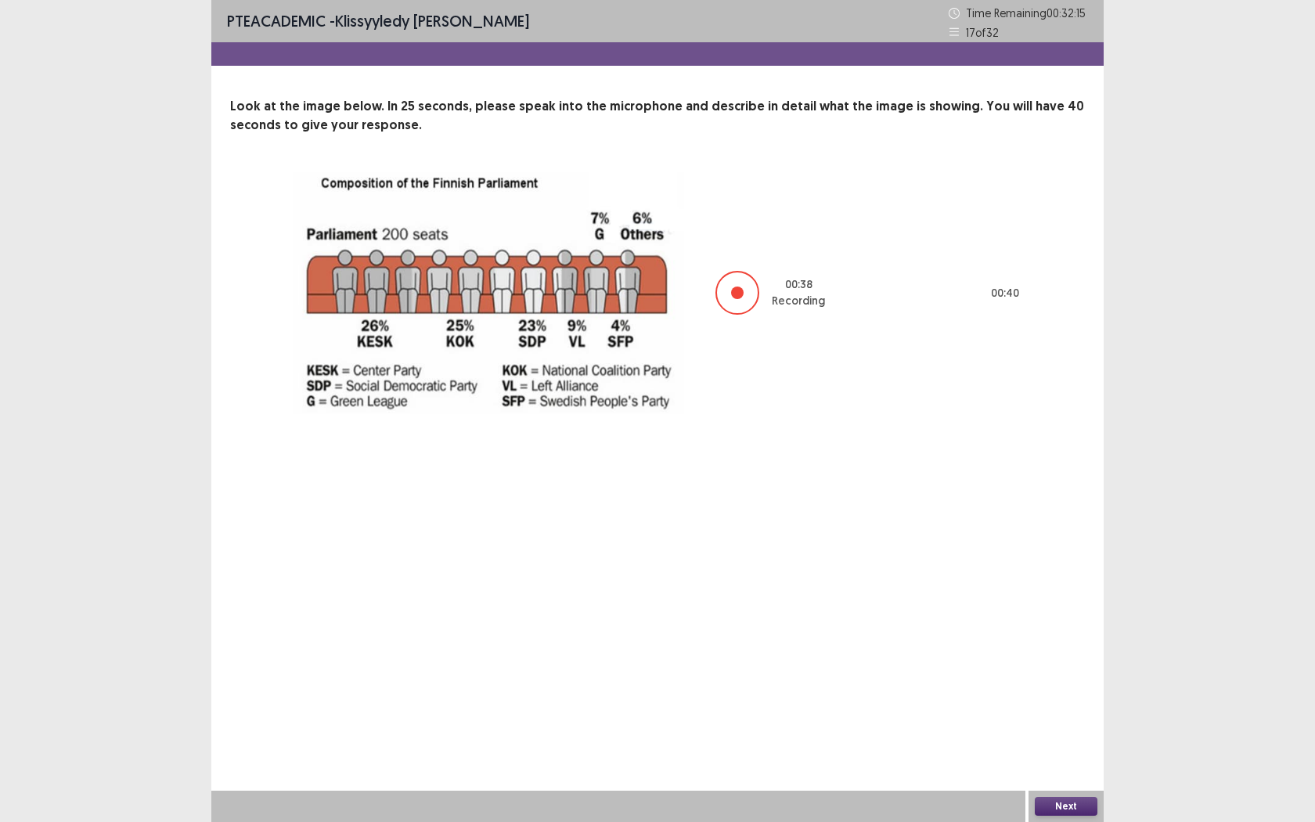  What do you see at coordinates (1066, 806) in the screenshot?
I see `button: Next` at bounding box center [1066, 806].